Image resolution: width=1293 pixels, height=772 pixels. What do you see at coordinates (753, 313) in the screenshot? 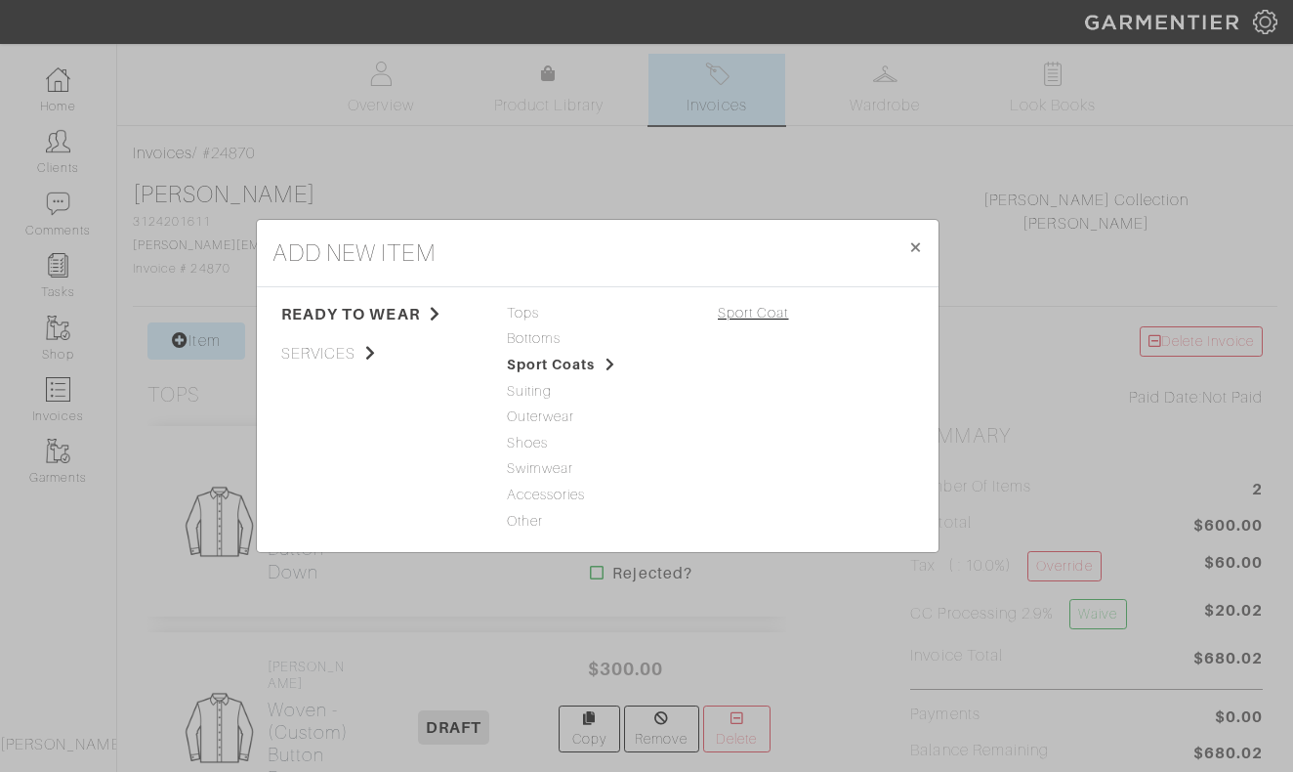
I see `a: Sport Coat` at bounding box center [753, 313].